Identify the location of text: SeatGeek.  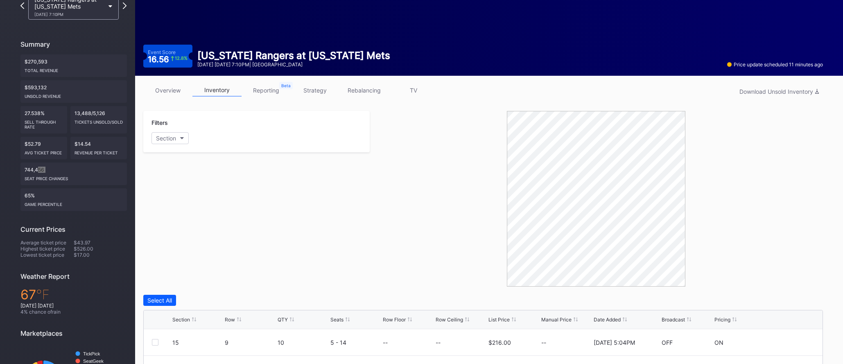
(93, 361).